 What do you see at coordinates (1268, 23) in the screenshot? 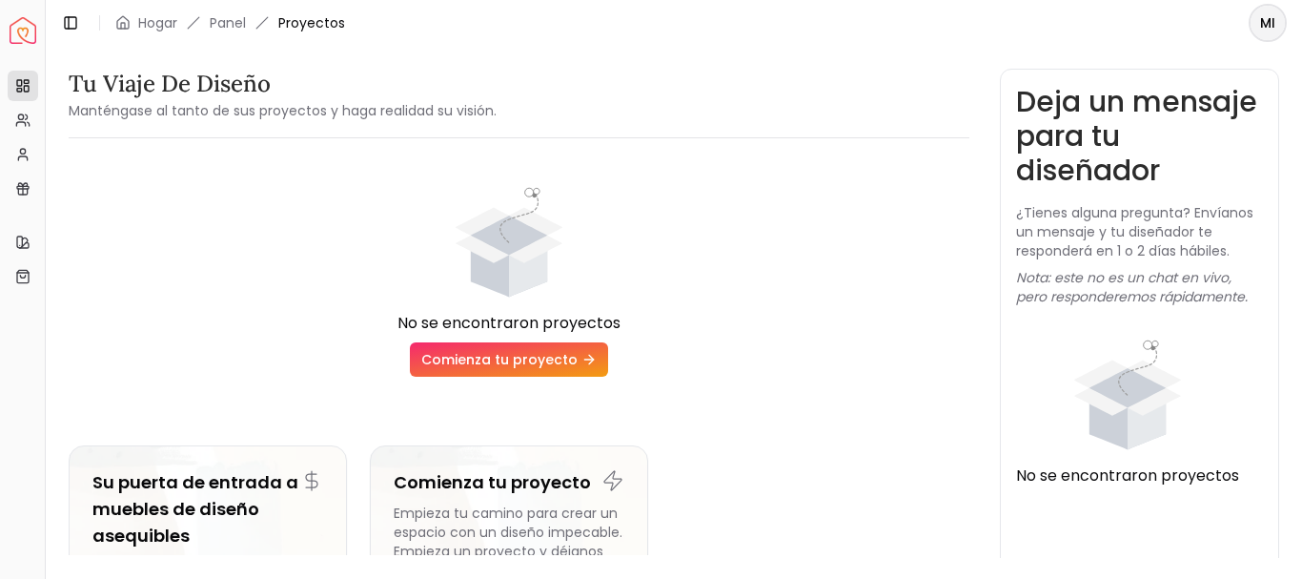
I see `button: MI` at bounding box center [1268, 23].